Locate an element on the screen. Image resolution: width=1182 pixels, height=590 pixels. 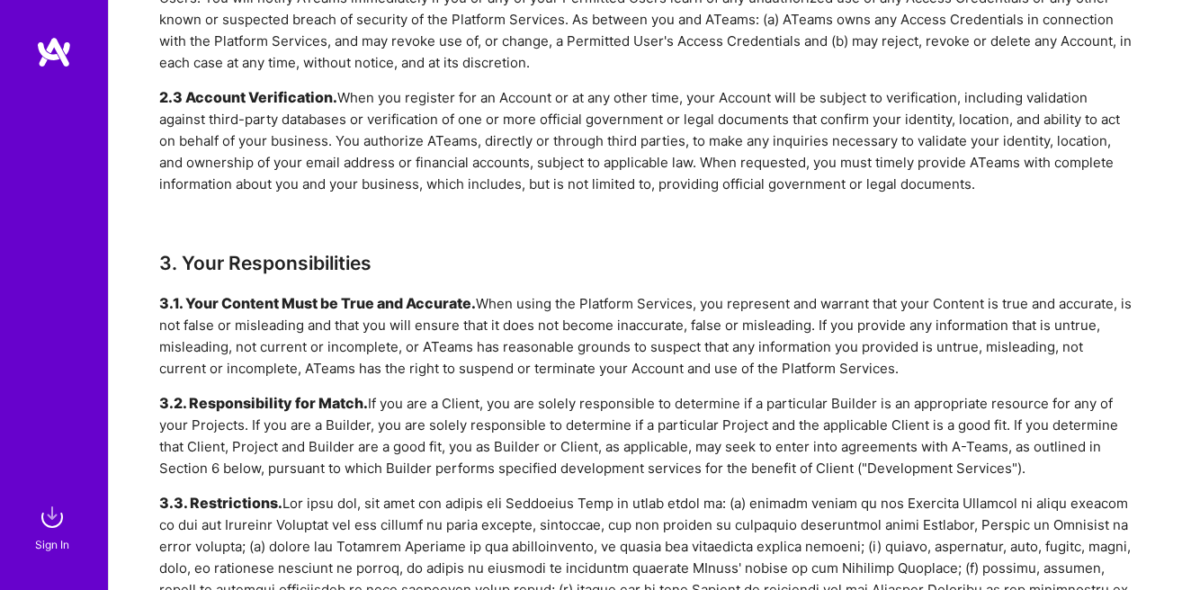
div: If you are a Client, you are solely responsible to determine if a particular Builder is an approp... is located at coordinates (645, 436).